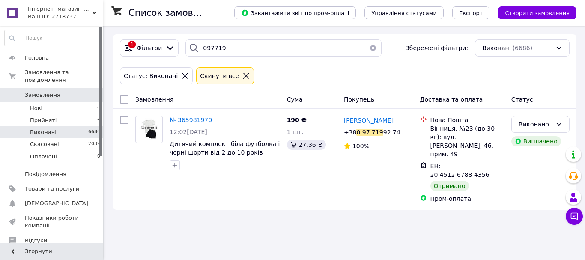 Image resolution: width=585 pixels, height=260 pixels. What do you see at coordinates (297, 120) in the screenshot?
I see `span: 190 ₴` at bounding box center [297, 120].